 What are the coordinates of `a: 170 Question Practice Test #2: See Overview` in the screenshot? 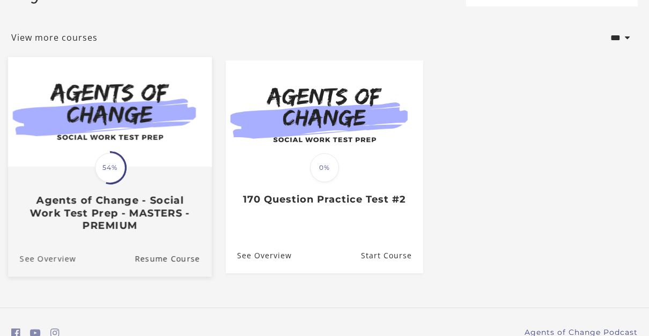 It's located at (258, 256).